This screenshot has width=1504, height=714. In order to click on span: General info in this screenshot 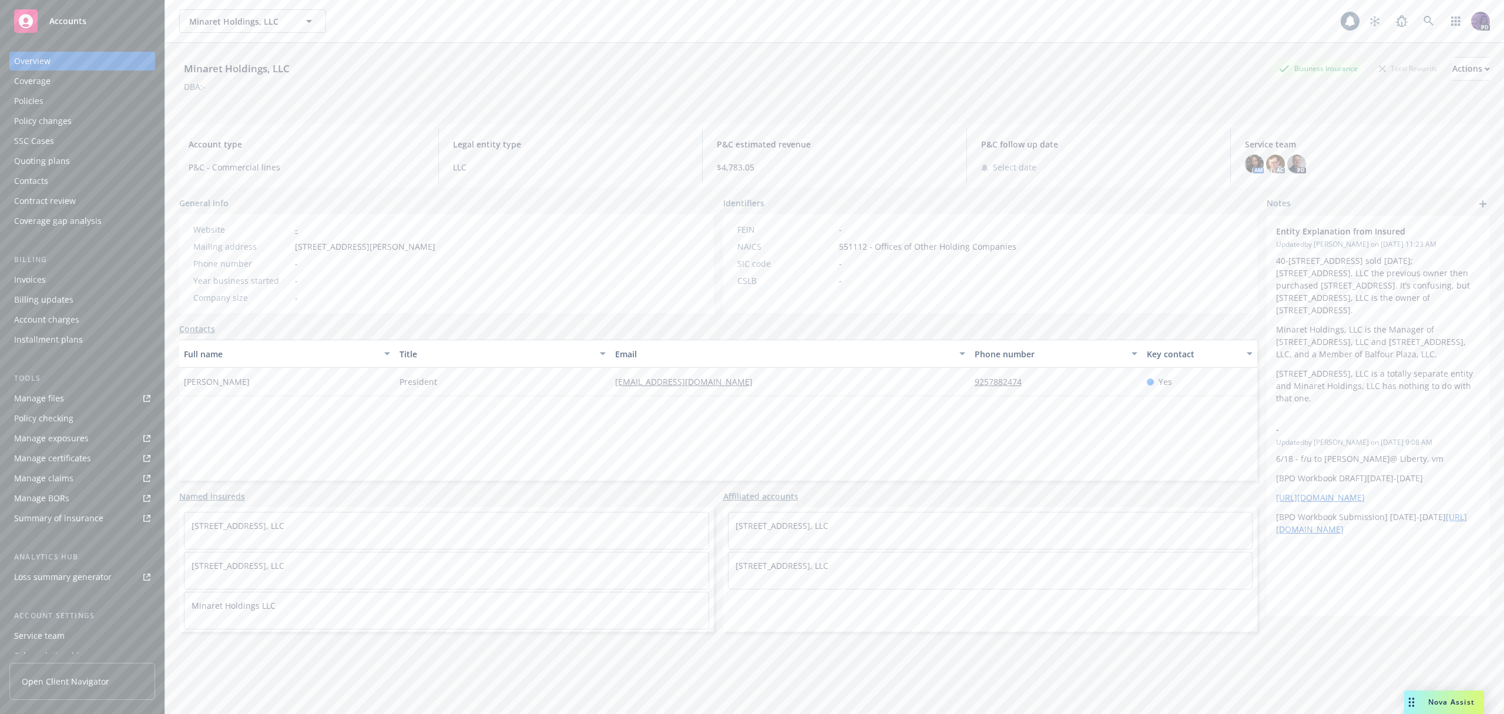, I will do `click(204, 203)`.